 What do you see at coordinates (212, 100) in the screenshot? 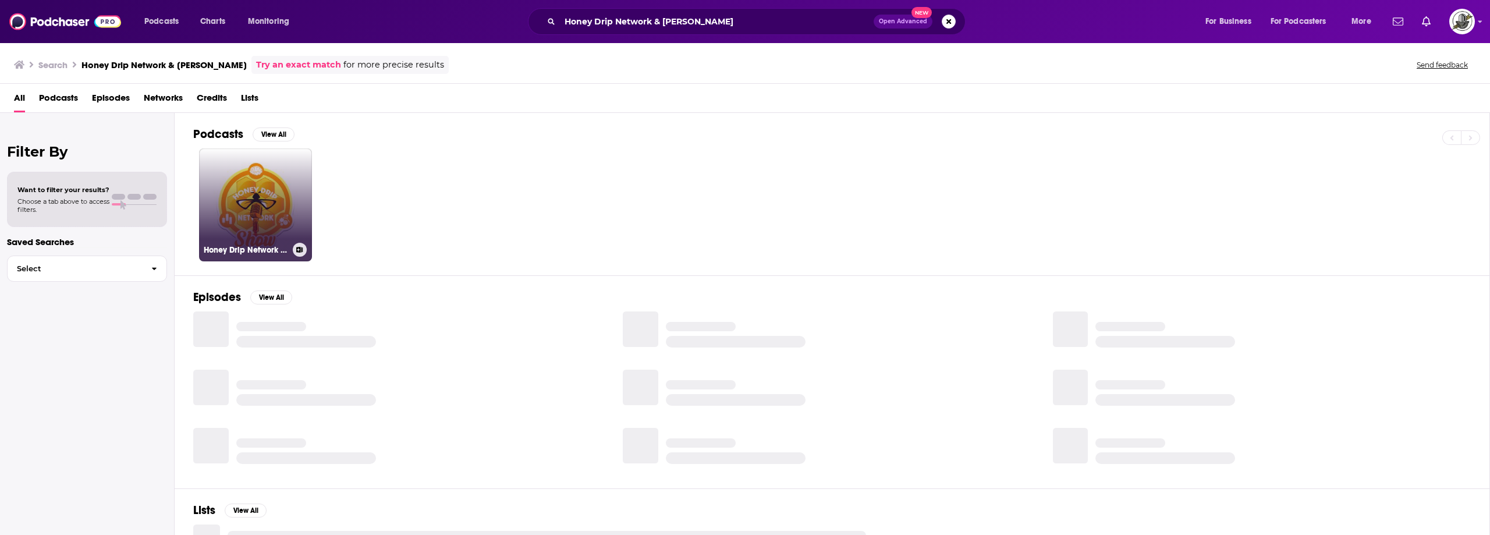
I see `a: Credits` at bounding box center [212, 100].